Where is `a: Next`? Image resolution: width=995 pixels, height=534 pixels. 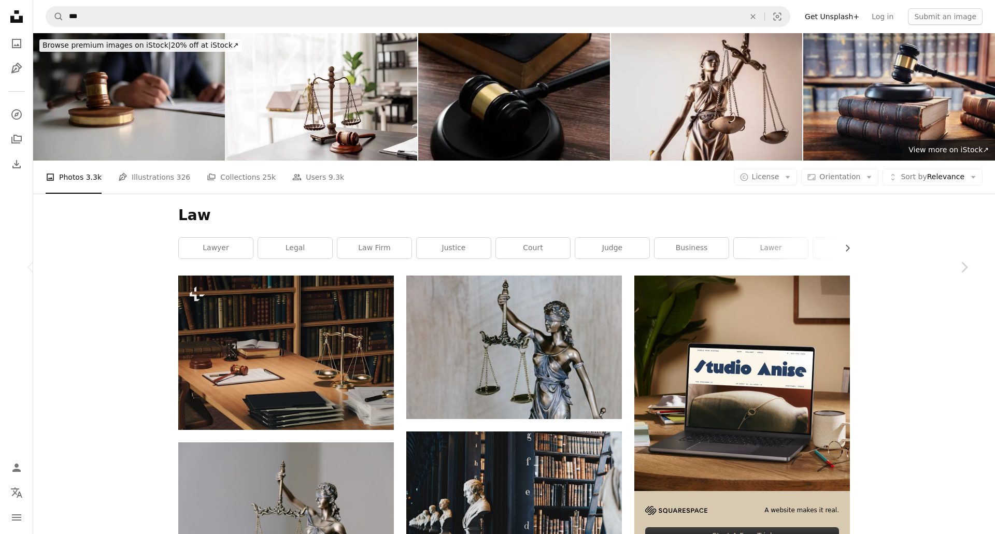 a: Next is located at coordinates (964, 267).